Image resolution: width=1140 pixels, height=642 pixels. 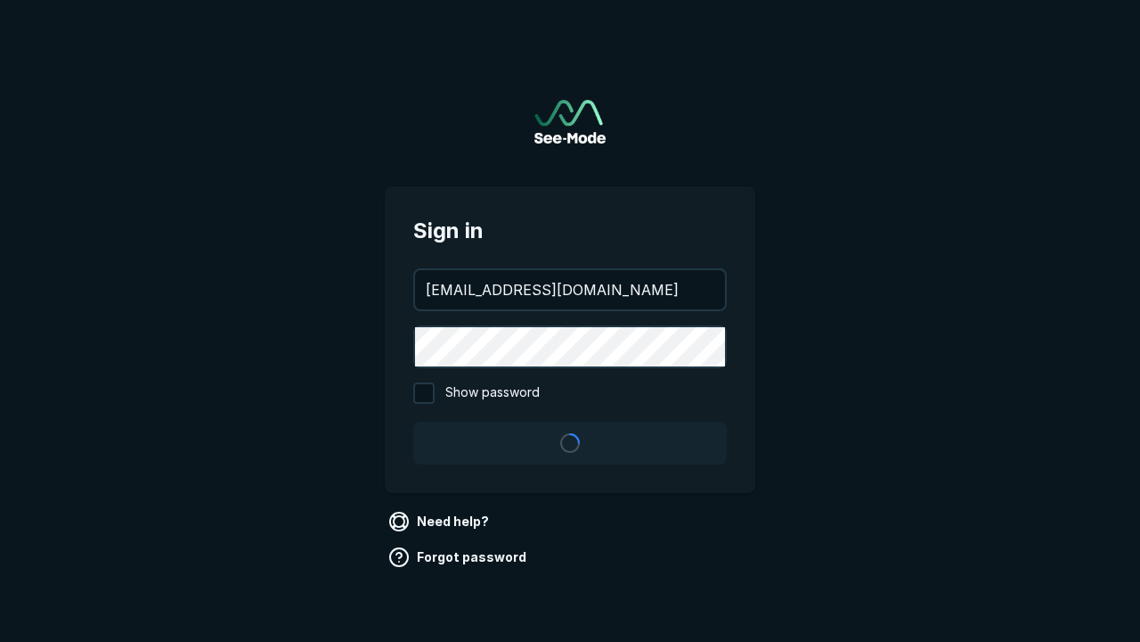 What do you see at coordinates (459, 557) in the screenshot?
I see `a: Forgot password` at bounding box center [459, 557].